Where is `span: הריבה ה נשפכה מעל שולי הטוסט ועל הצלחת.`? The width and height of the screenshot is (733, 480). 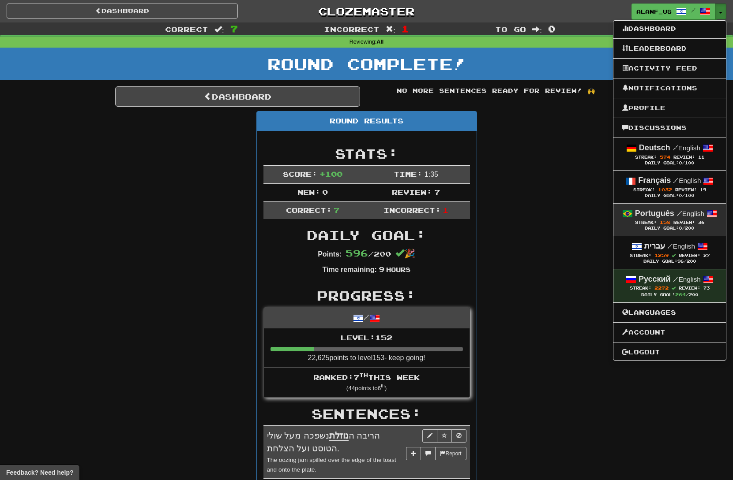
span: הריבה ה נשפכה מעל שולי הטוסט ועל הצלחת. is located at coordinates (323, 442).